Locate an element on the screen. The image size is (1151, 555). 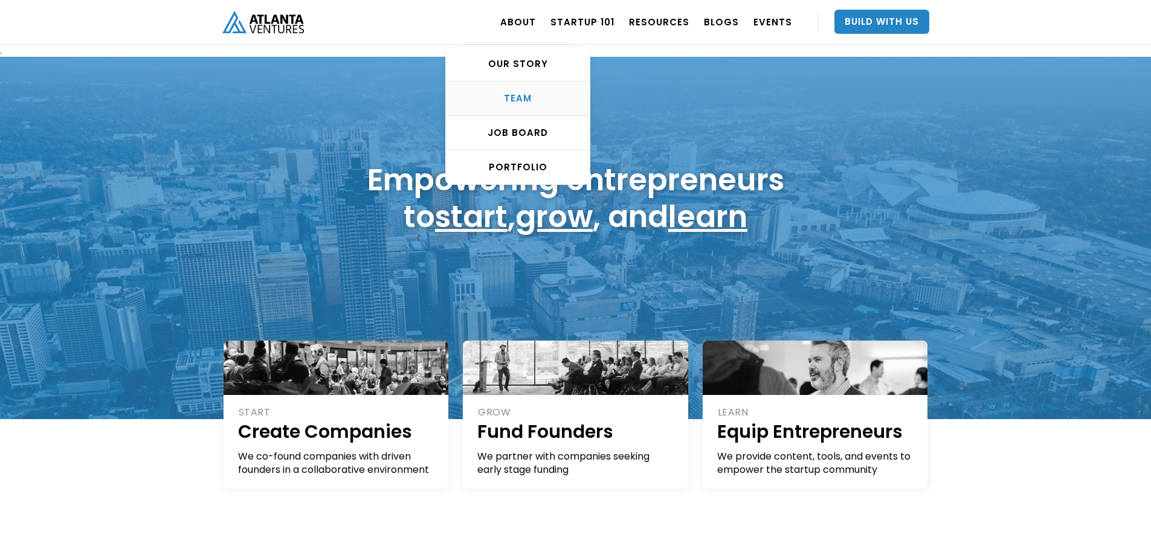
div: We provide content, tools, and events to empower the startup community is located at coordinates (815, 463).